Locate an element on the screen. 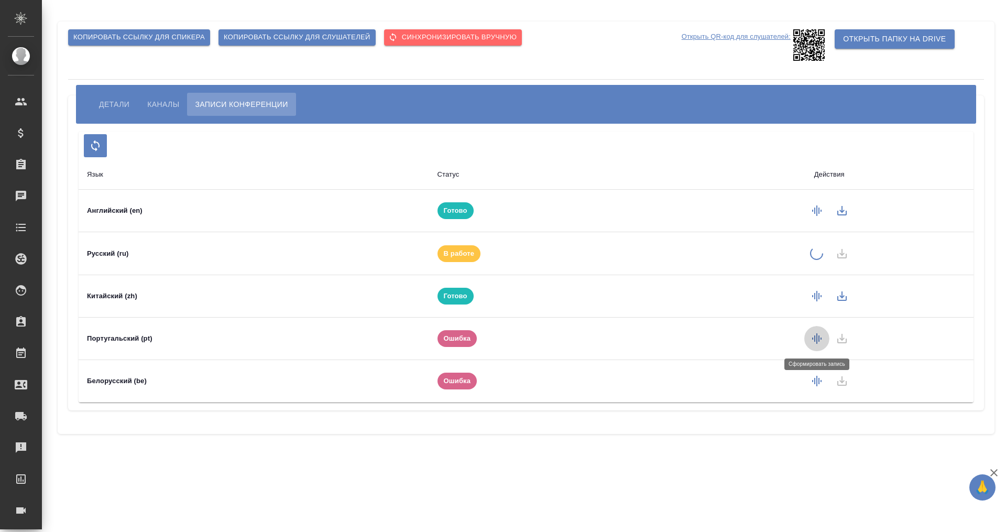 This screenshot has width=1006, height=532. p: Открыть QR-код для слушателей: is located at coordinates (736, 45).